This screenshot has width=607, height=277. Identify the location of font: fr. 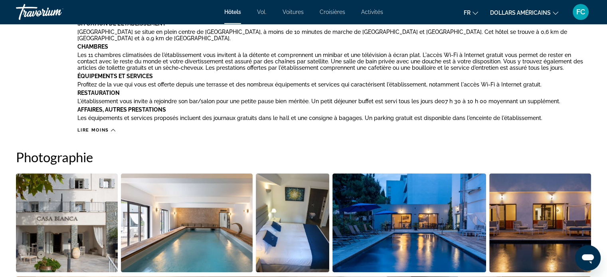
(467, 13).